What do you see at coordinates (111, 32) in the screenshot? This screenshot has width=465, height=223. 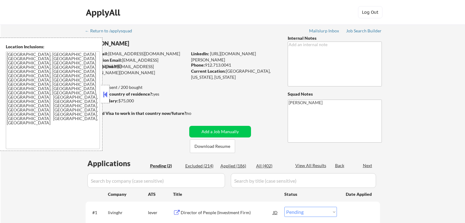 I see `a: ← Return to /applysquad` at bounding box center [111, 32].